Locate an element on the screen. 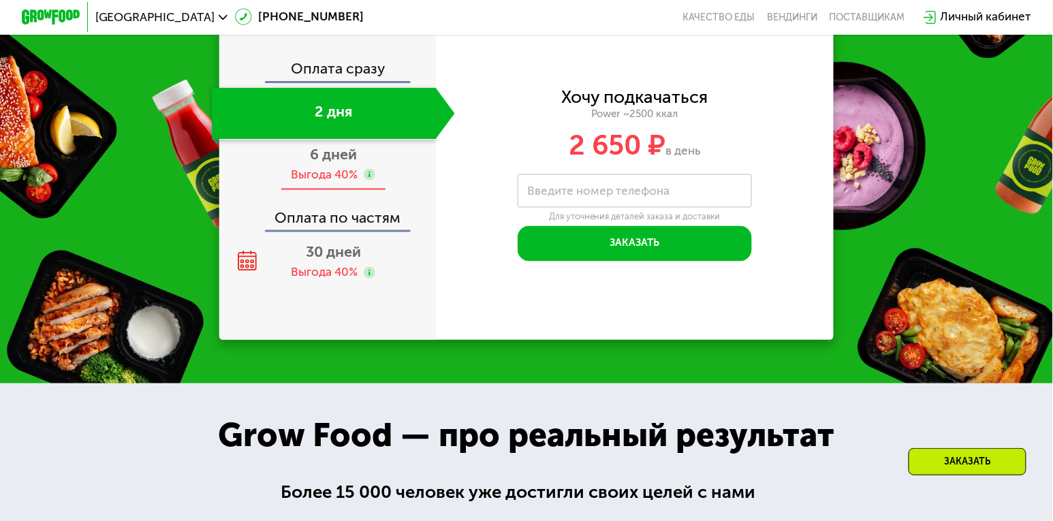 The image size is (1053, 521). div: Заказать is located at coordinates (967, 462).